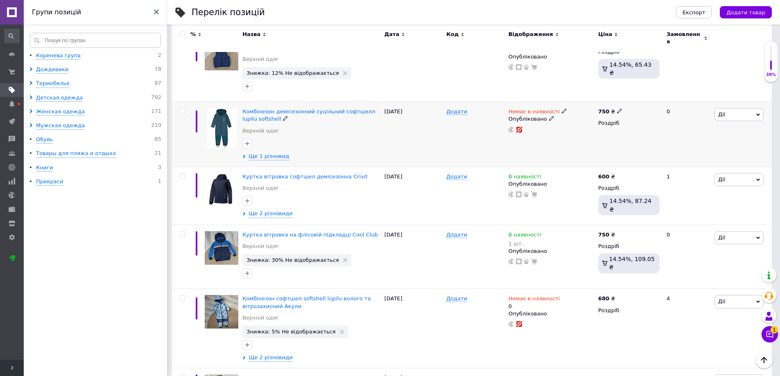  I want to click on a: Куртка вітровка софтшел демісезонна Crivit, so click(305, 177).